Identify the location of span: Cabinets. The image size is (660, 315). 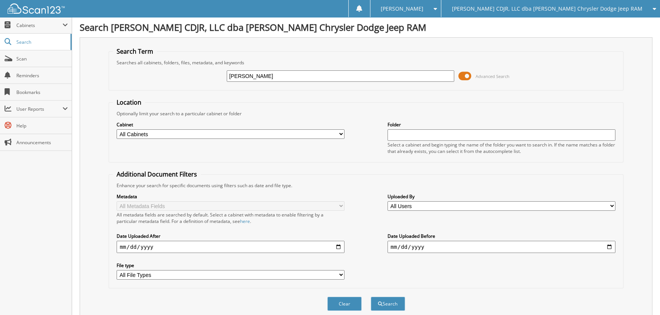
(39, 25).